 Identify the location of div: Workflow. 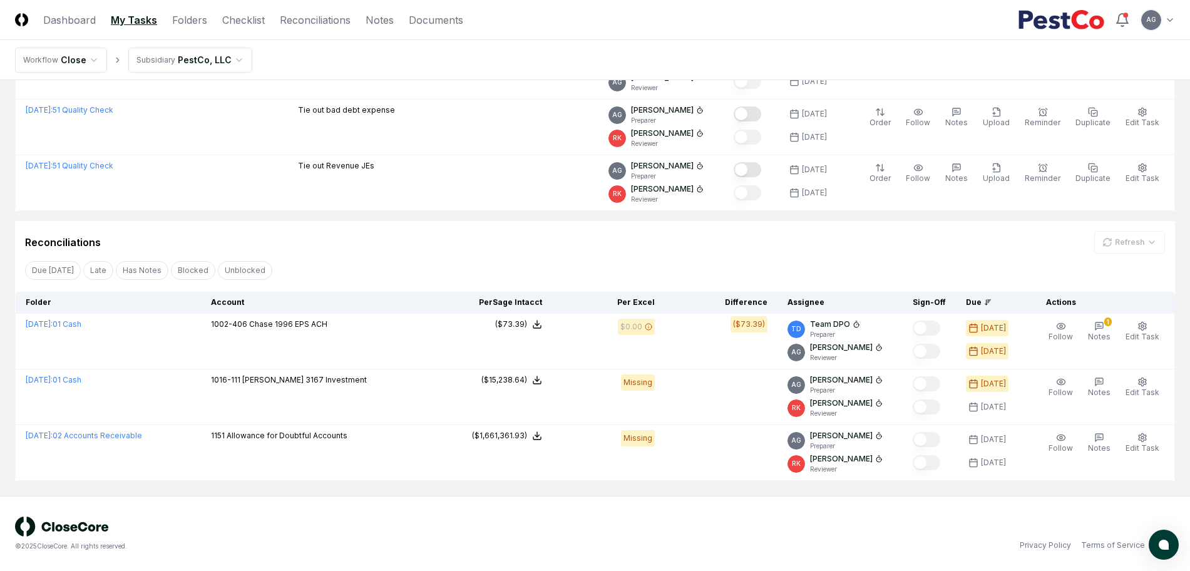
(41, 60).